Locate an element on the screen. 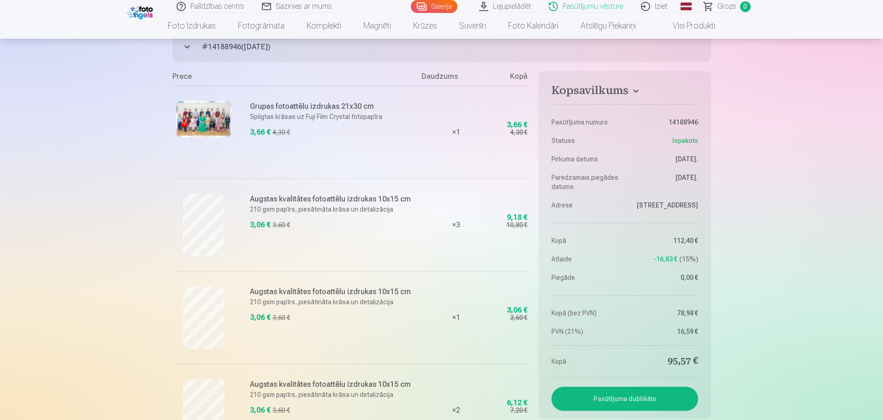  a: Foto kalendāri is located at coordinates (533, 26).